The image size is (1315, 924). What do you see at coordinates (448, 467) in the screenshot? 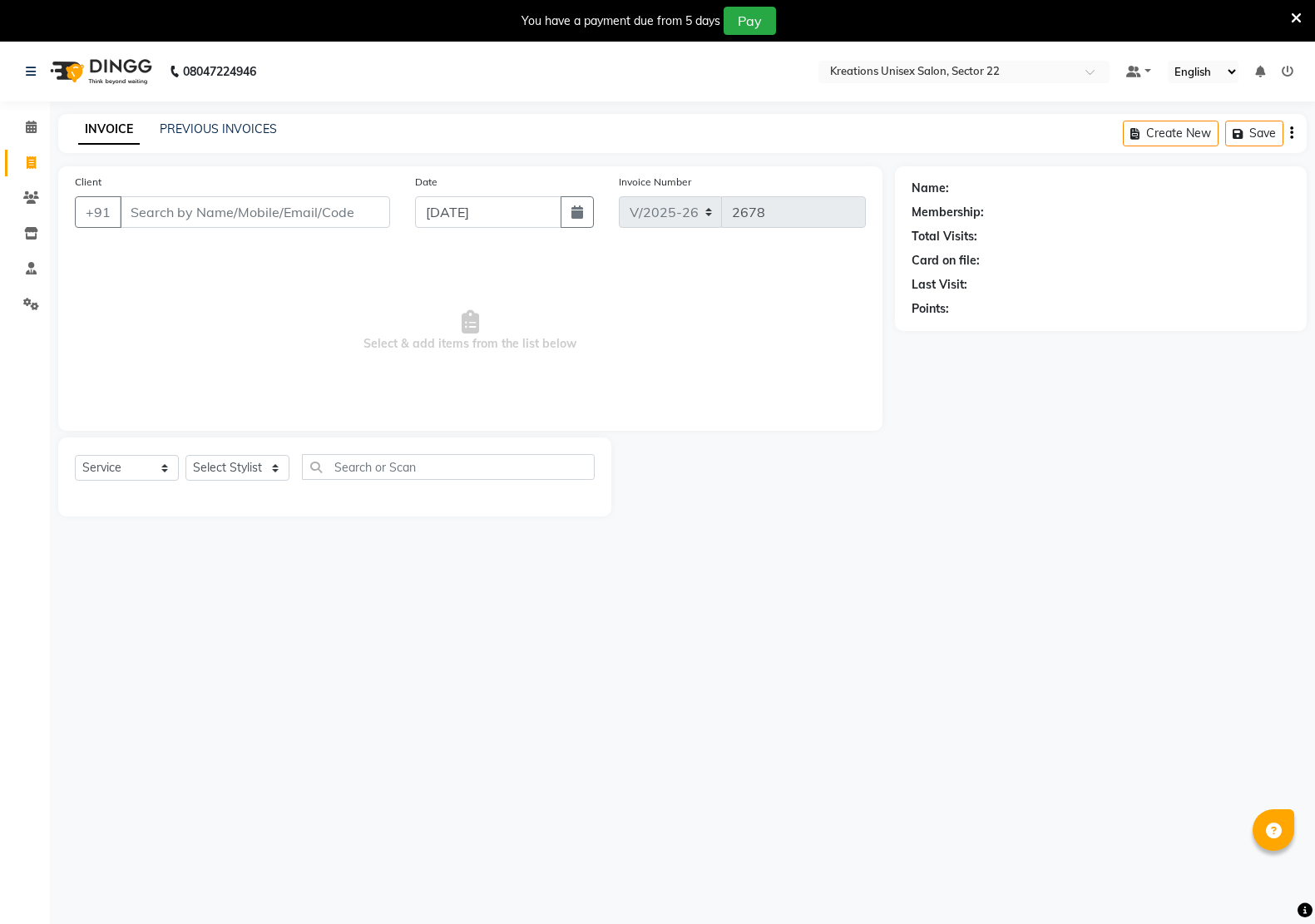
I see `input: Search or Scan` at bounding box center [448, 467].